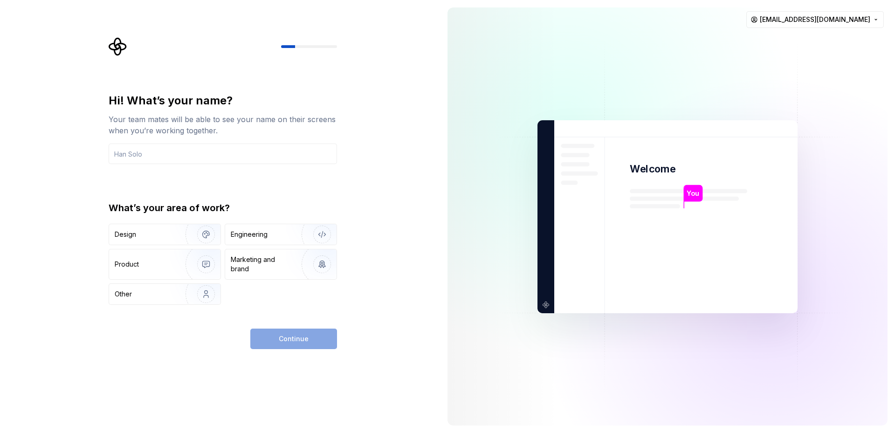 The image size is (895, 433). Describe the element at coordinates (118, 47) in the screenshot. I see `svg: Supernova Logo` at that location.